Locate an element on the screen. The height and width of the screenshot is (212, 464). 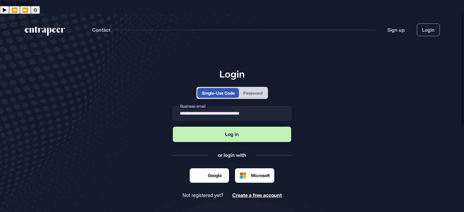
a: Login is located at coordinates (429, 30).